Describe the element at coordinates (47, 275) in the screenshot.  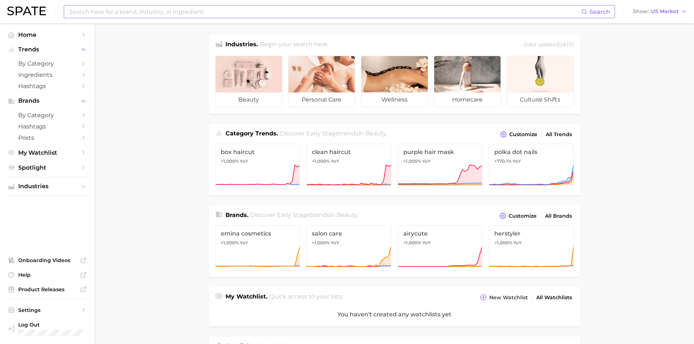
I see `span: Help` at that location.